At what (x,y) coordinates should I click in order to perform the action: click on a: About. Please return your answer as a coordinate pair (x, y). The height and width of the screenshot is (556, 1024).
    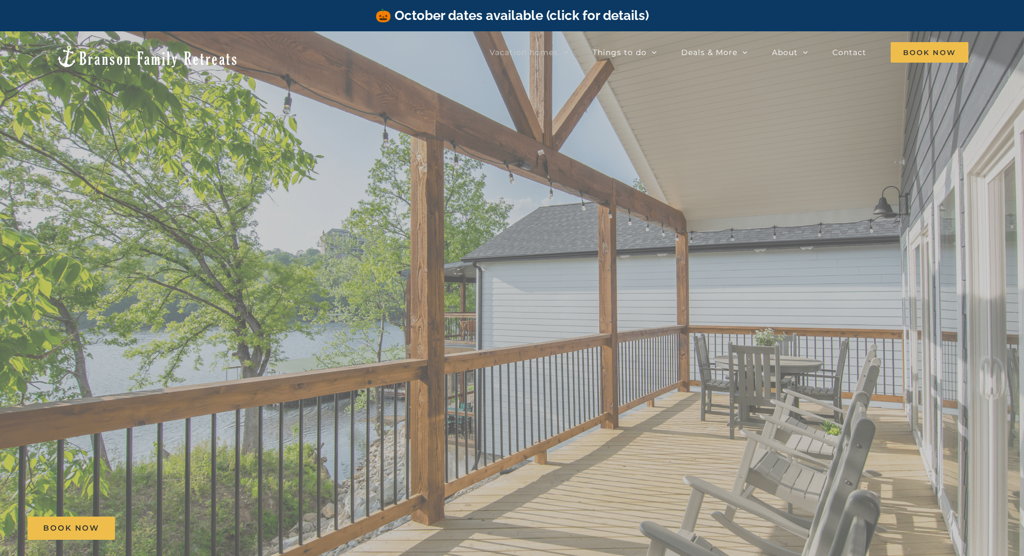
    Looking at the image, I should click on (789, 52).